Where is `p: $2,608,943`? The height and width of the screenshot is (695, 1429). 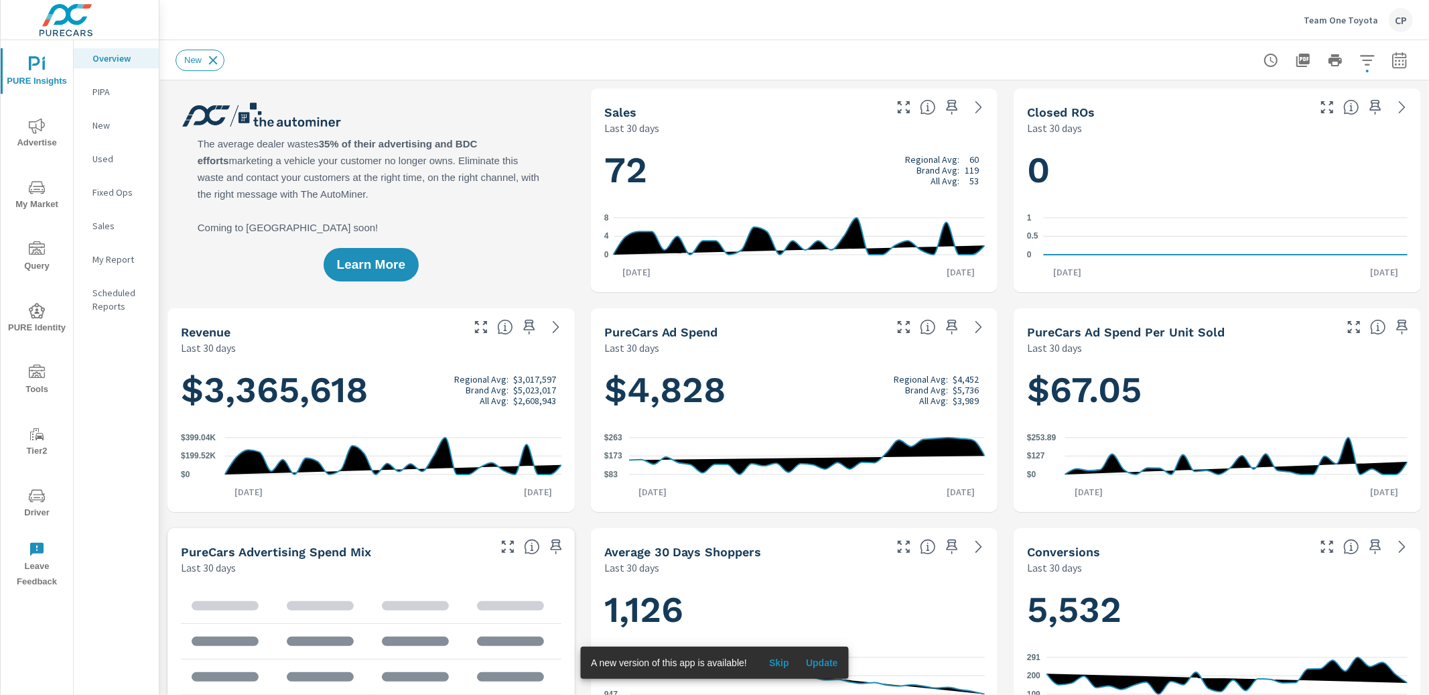
p: $2,608,943 is located at coordinates (535, 401).